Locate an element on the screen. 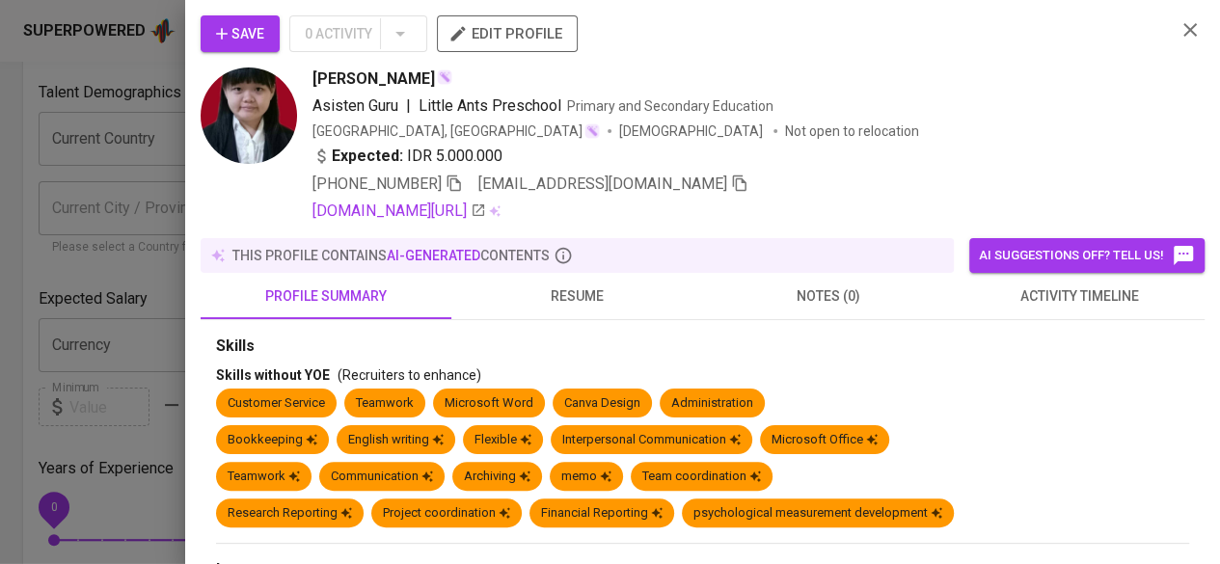 The image size is (1220, 564). span: resume is located at coordinates (577, 296).